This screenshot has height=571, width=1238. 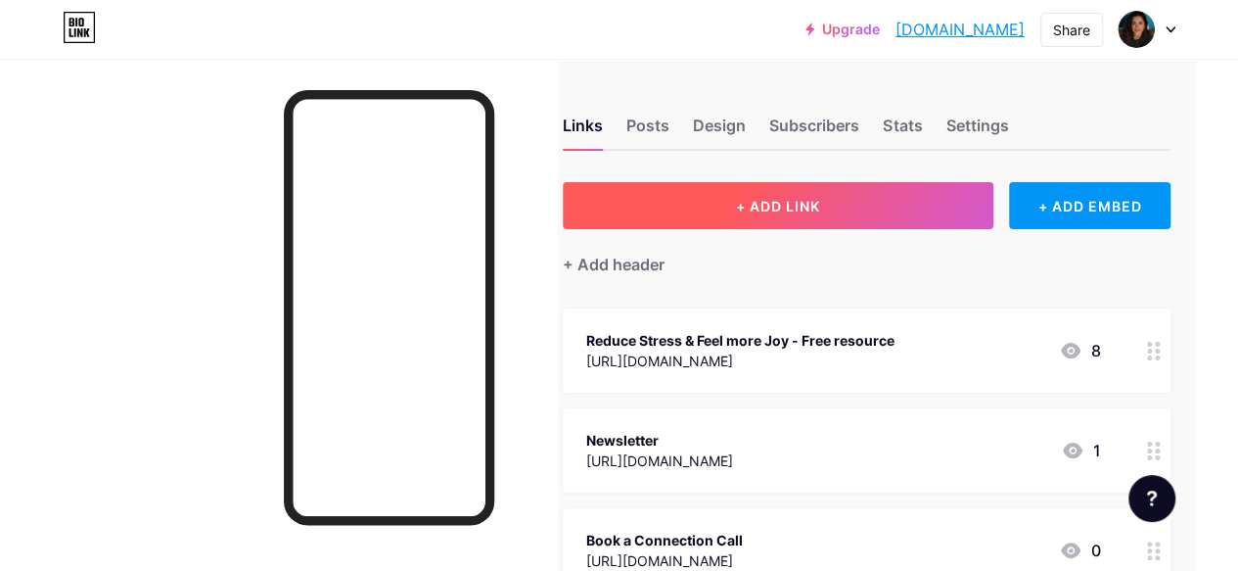 I want to click on div: + ADD EMBED, so click(x=1089, y=206).